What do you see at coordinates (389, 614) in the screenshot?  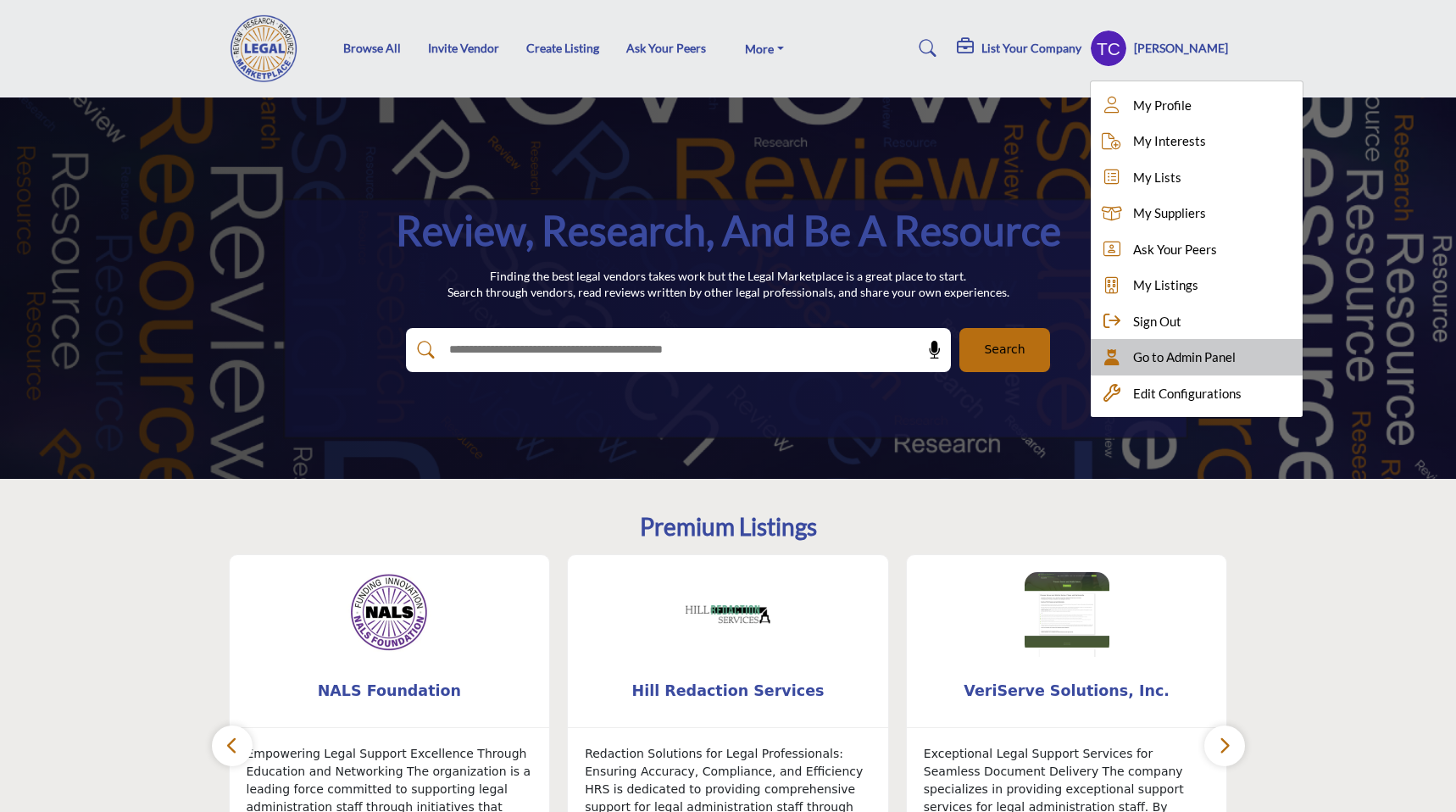 I see `img: NALS Foundation` at bounding box center [389, 614].